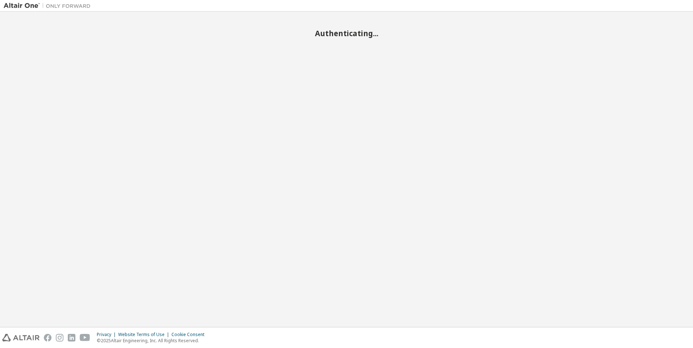 Image resolution: width=693 pixels, height=348 pixels. What do you see at coordinates (145, 335) in the screenshot?
I see `div: Website Terms of Use` at bounding box center [145, 335].